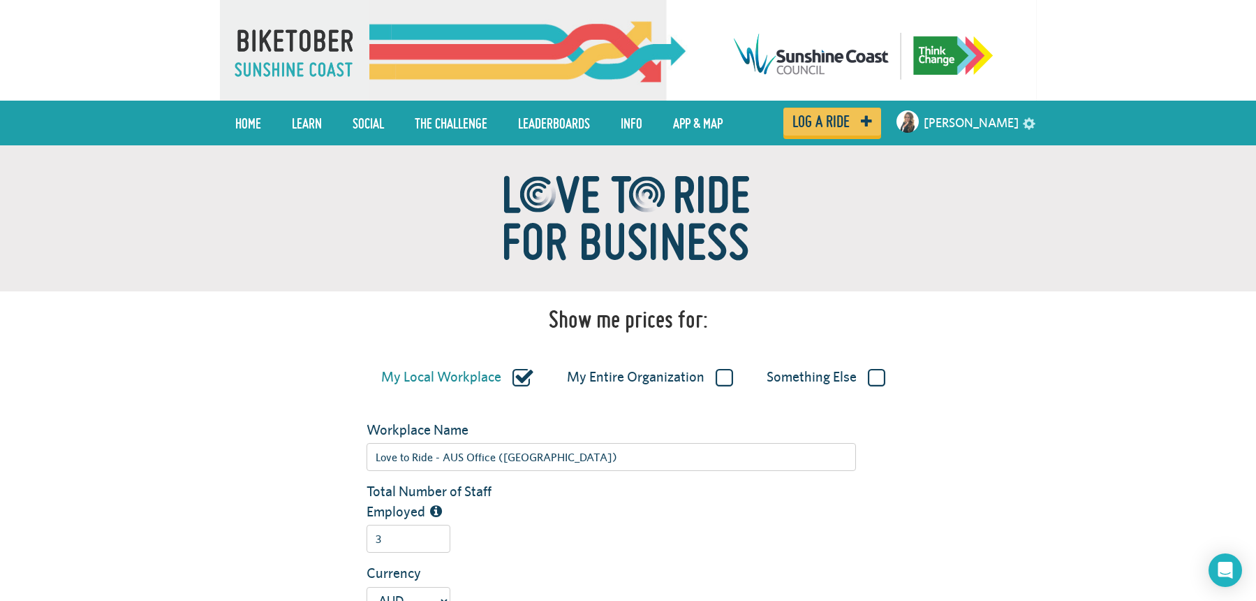 This screenshot has height=601, width=1256. Describe the element at coordinates (650, 377) in the screenshot. I see `label: My Entire Organization` at that location.